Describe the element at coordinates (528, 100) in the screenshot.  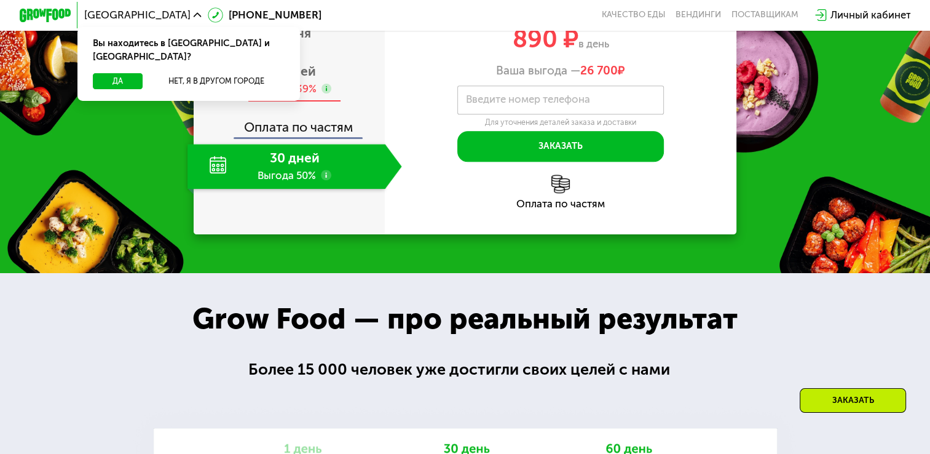
I see `label: Введите номер телефона` at that location.